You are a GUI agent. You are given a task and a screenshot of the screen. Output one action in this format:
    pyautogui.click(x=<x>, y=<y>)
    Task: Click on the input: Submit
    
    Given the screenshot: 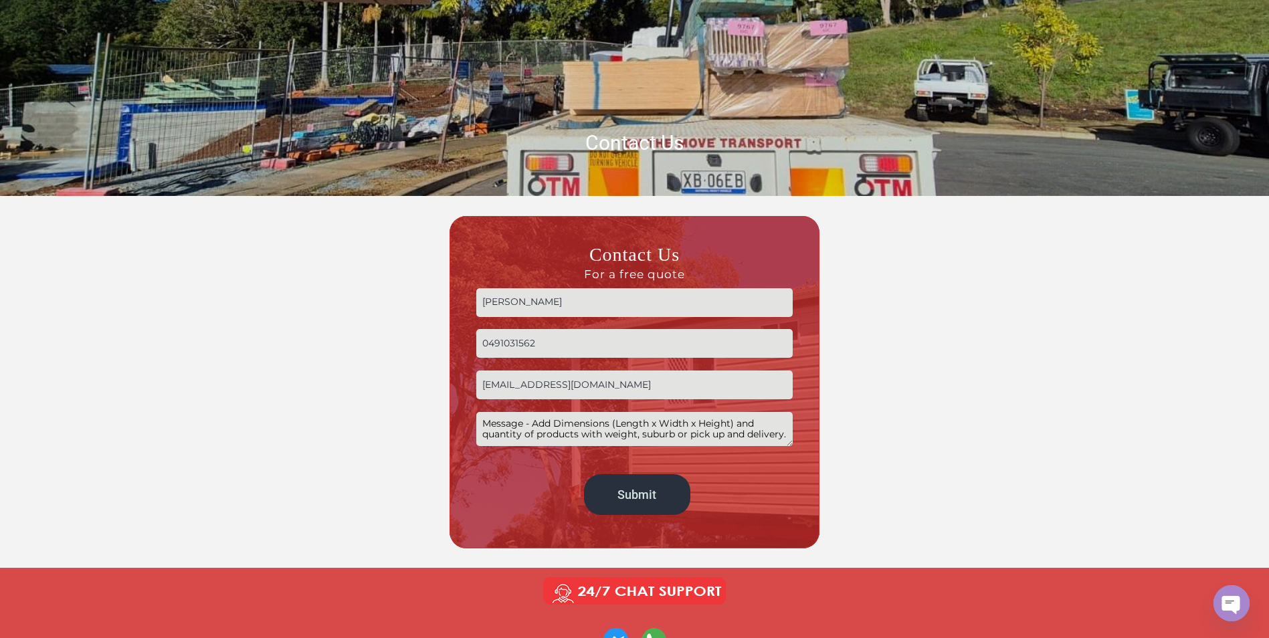 What is the action you would take?
    pyautogui.click(x=637, y=494)
    